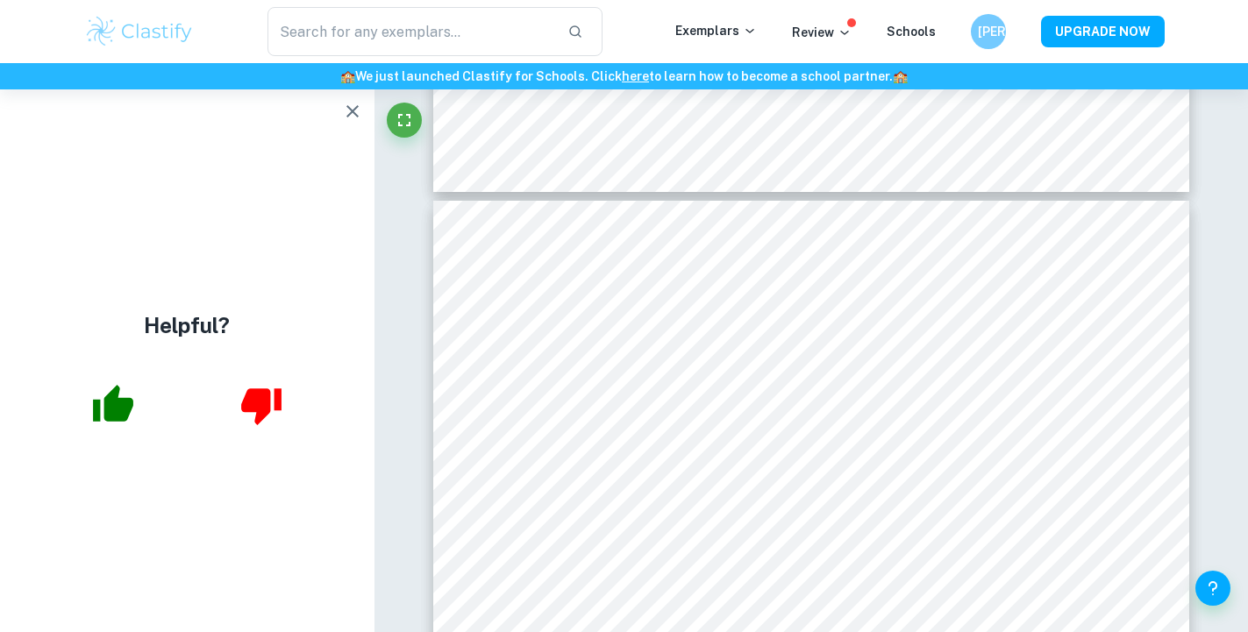  I want to click on a: Clastify logo, so click(139, 32).